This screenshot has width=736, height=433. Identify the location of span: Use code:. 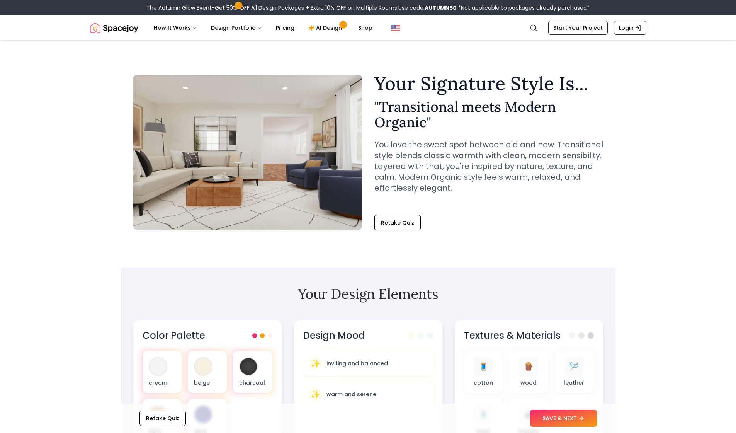
(427, 8).